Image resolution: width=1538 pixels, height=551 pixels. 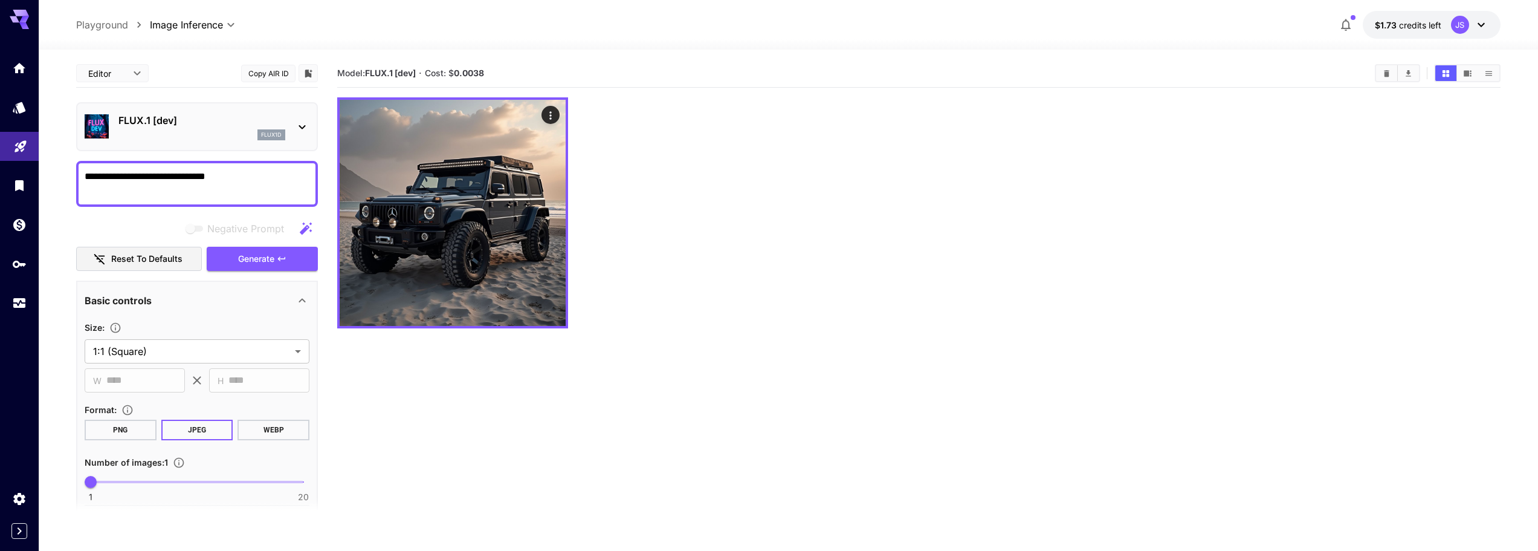 What do you see at coordinates (1446, 73) in the screenshot?
I see `button: Show media in grid view` at bounding box center [1446, 73].